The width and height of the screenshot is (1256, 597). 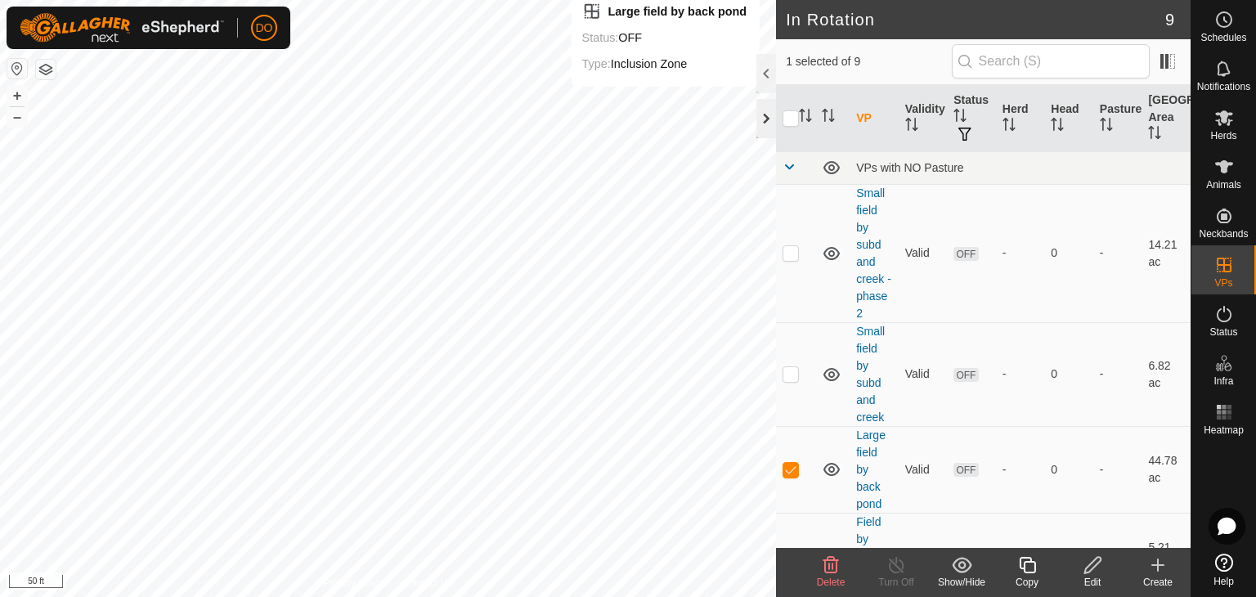 What do you see at coordinates (1166, 469) in the screenshot?
I see `td: 44.78 ac` at bounding box center [1166, 469].